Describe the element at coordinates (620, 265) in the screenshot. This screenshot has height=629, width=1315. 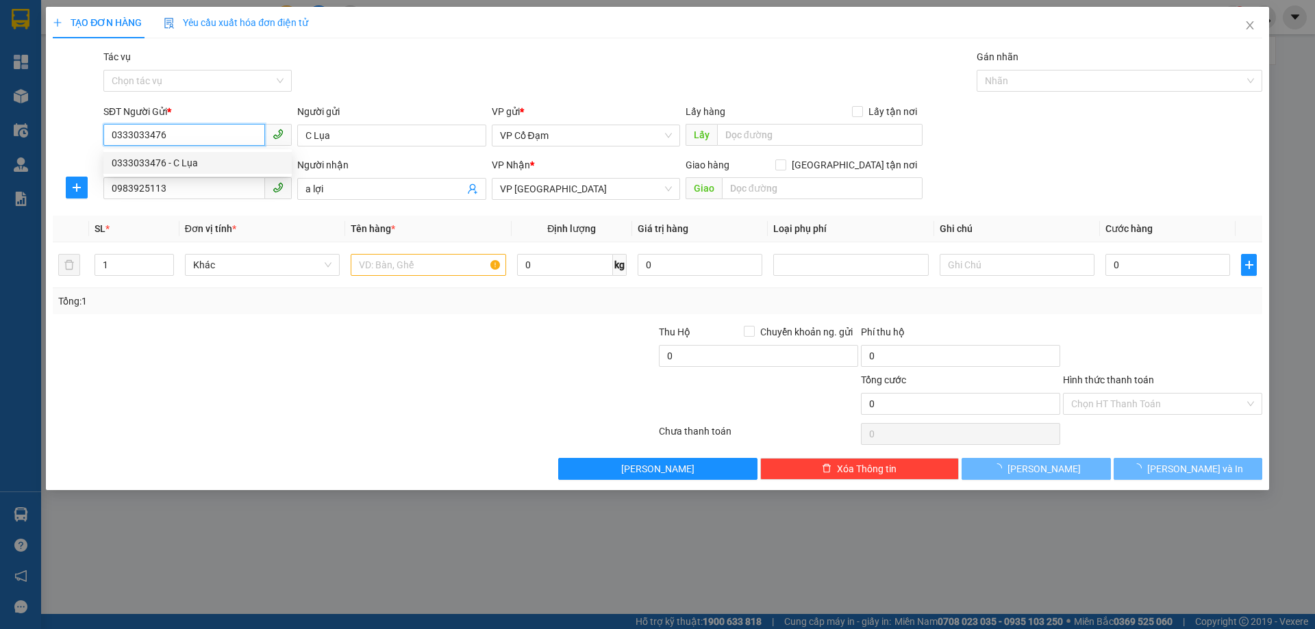
I see `span: kg` at that location.